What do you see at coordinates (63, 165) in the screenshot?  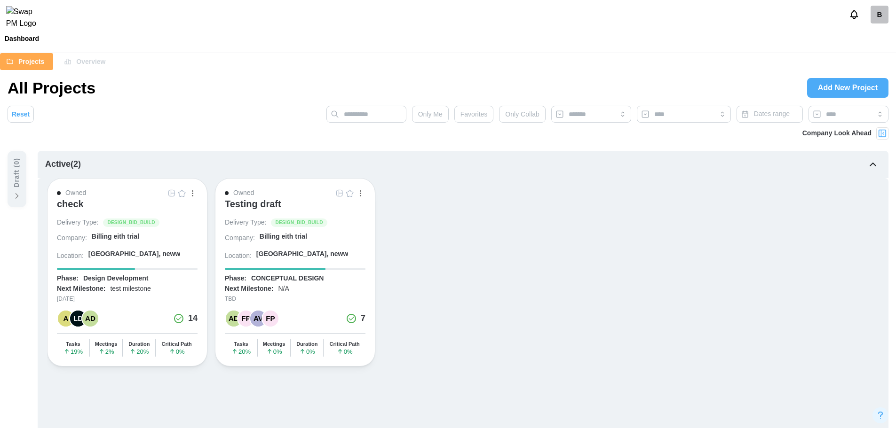 I see `div: Active ( 2 )` at bounding box center [63, 165].